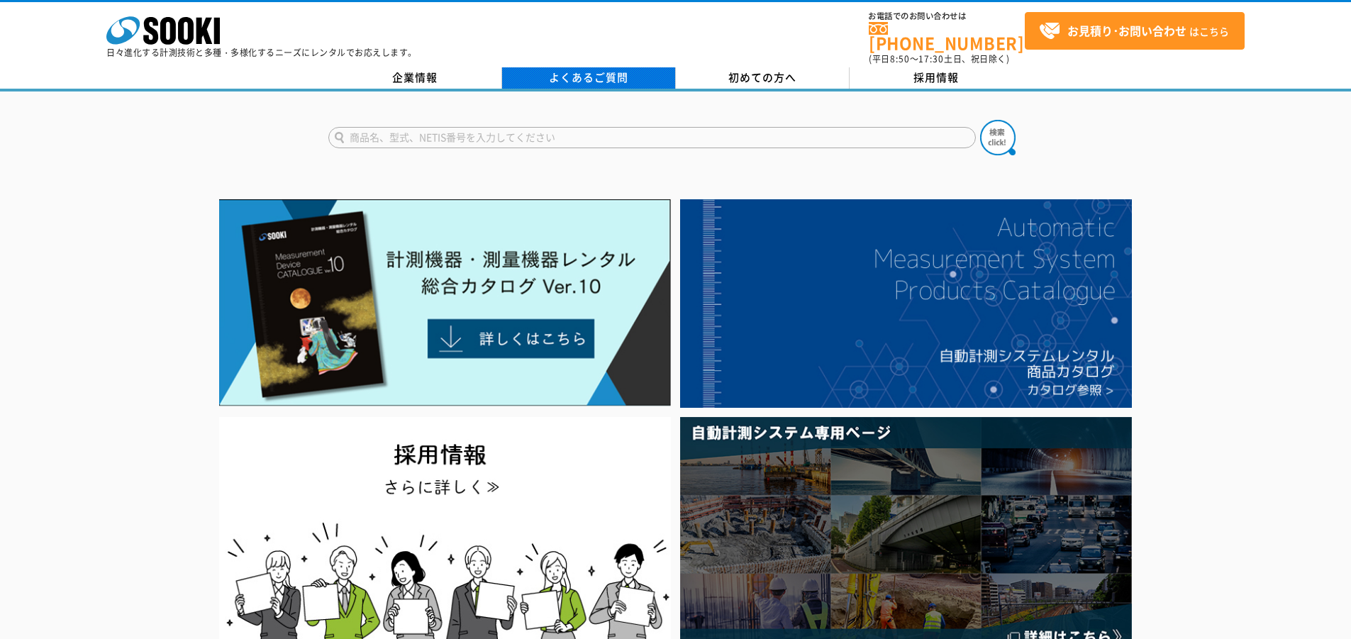 This screenshot has width=1351, height=639. Describe the element at coordinates (762, 78) in the screenshot. I see `a: 初めての方へ` at that location.